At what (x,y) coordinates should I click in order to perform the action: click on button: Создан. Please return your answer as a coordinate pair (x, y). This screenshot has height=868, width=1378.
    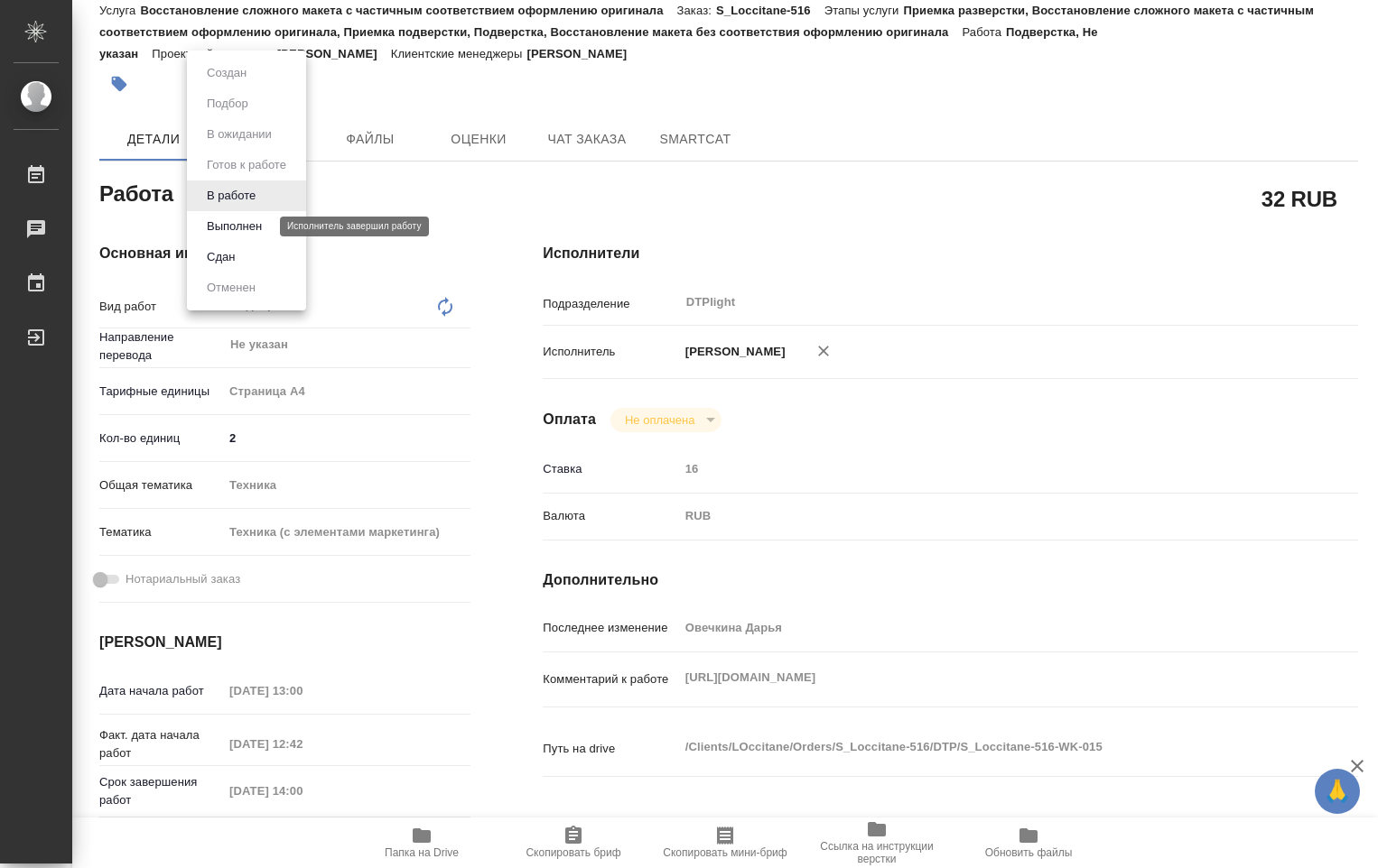
    Looking at the image, I should click on (227, 73).